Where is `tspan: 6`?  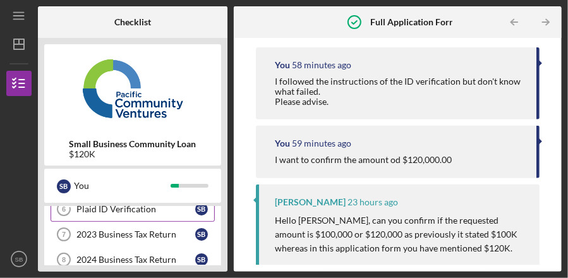
tspan: 6 is located at coordinates (64, 209).